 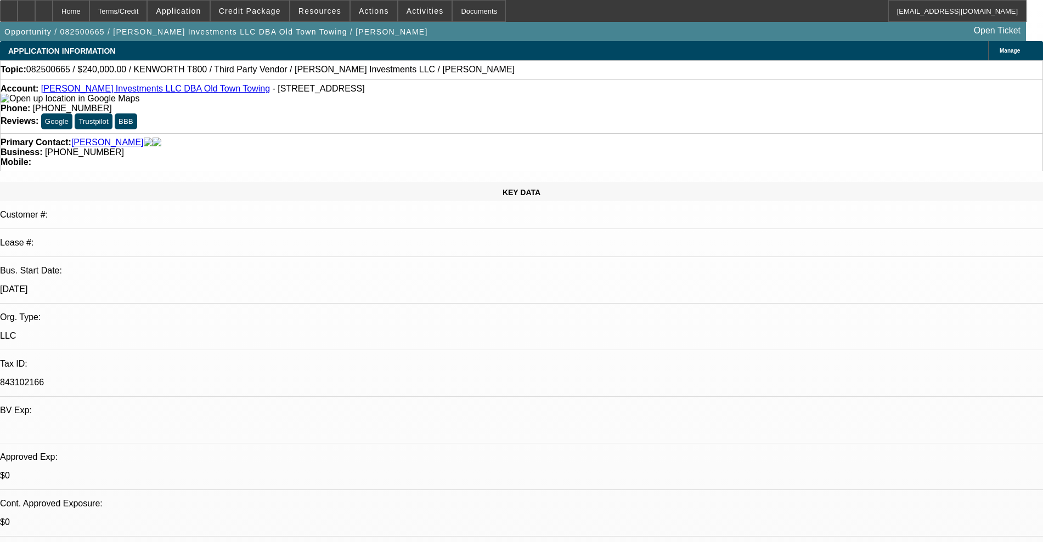 What do you see at coordinates (425, 11) in the screenshot?
I see `button: Activities` at bounding box center [425, 11].